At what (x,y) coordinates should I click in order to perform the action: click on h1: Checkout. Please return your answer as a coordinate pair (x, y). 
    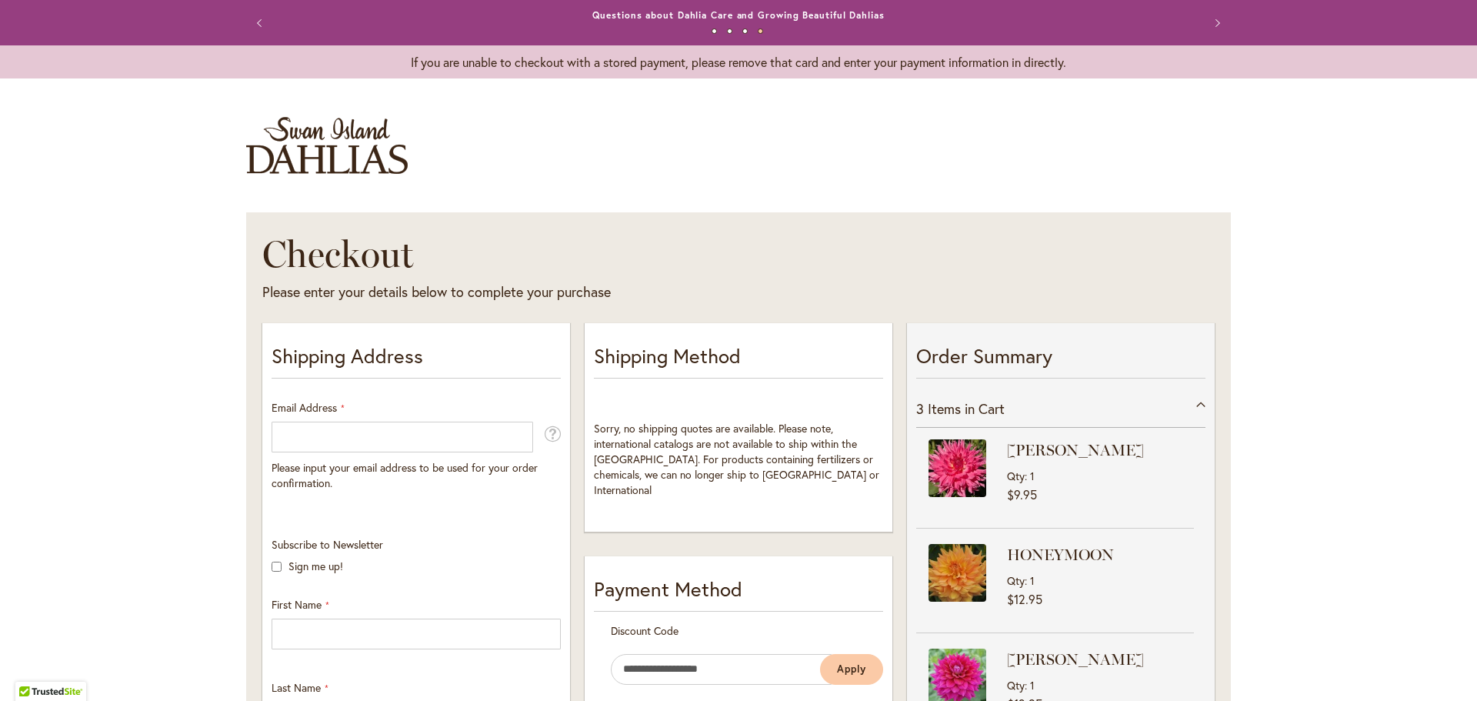
    Looking at the image, I should click on (600, 254).